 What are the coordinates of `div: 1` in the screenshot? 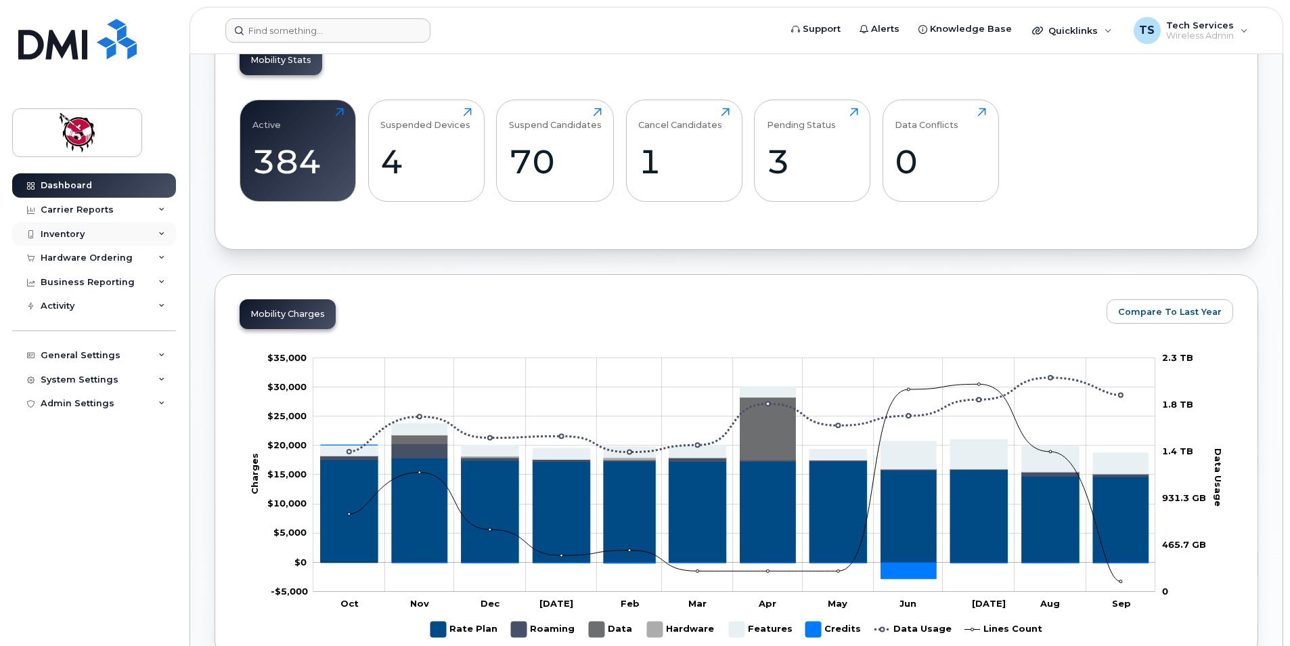 It's located at (684, 161).